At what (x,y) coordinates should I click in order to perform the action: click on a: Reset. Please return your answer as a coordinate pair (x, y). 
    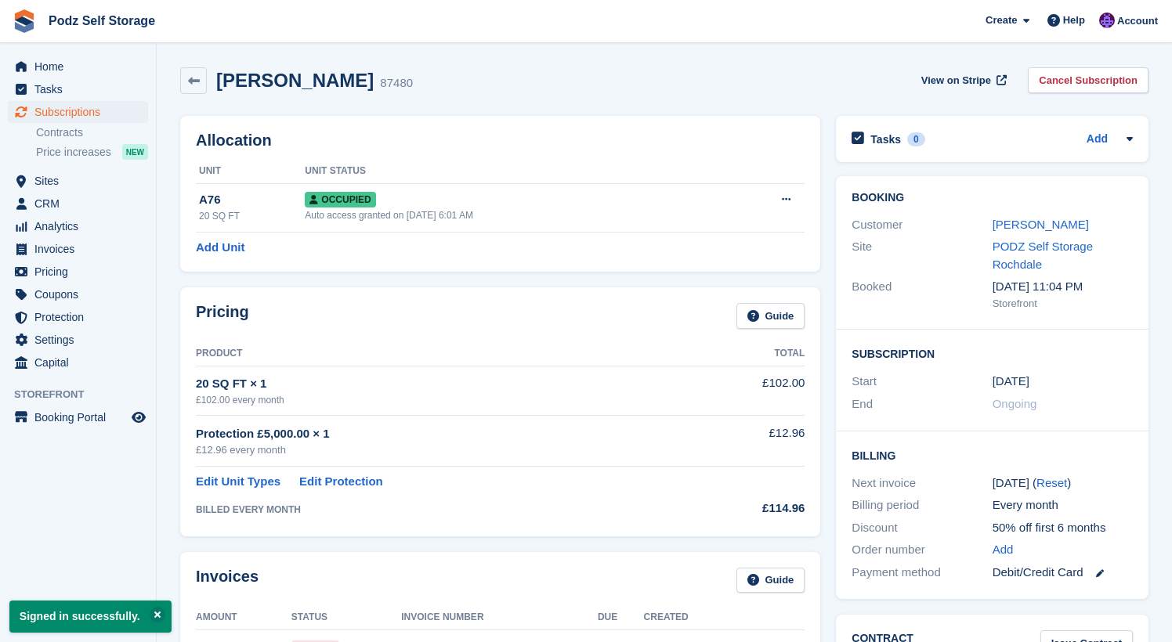
    Looking at the image, I should click on (1051, 483).